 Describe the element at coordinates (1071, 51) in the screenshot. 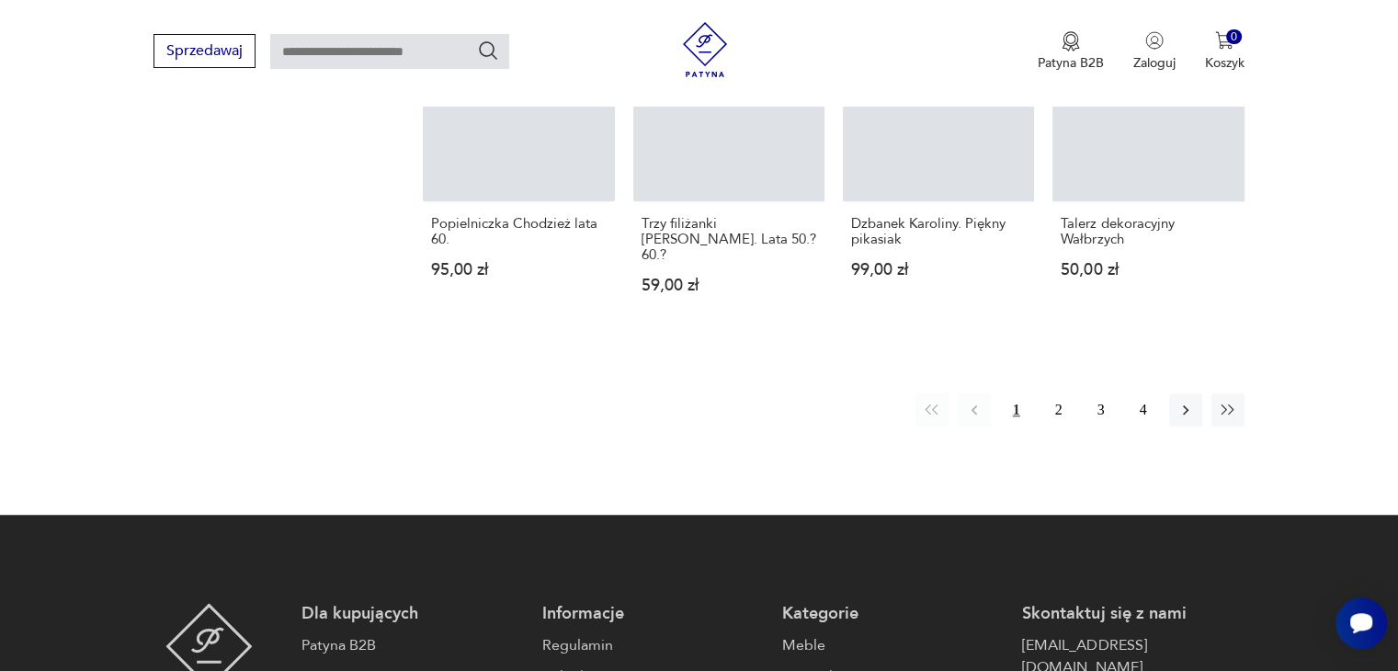

I see `a: Ikona medaluPatyna B2B` at that location.